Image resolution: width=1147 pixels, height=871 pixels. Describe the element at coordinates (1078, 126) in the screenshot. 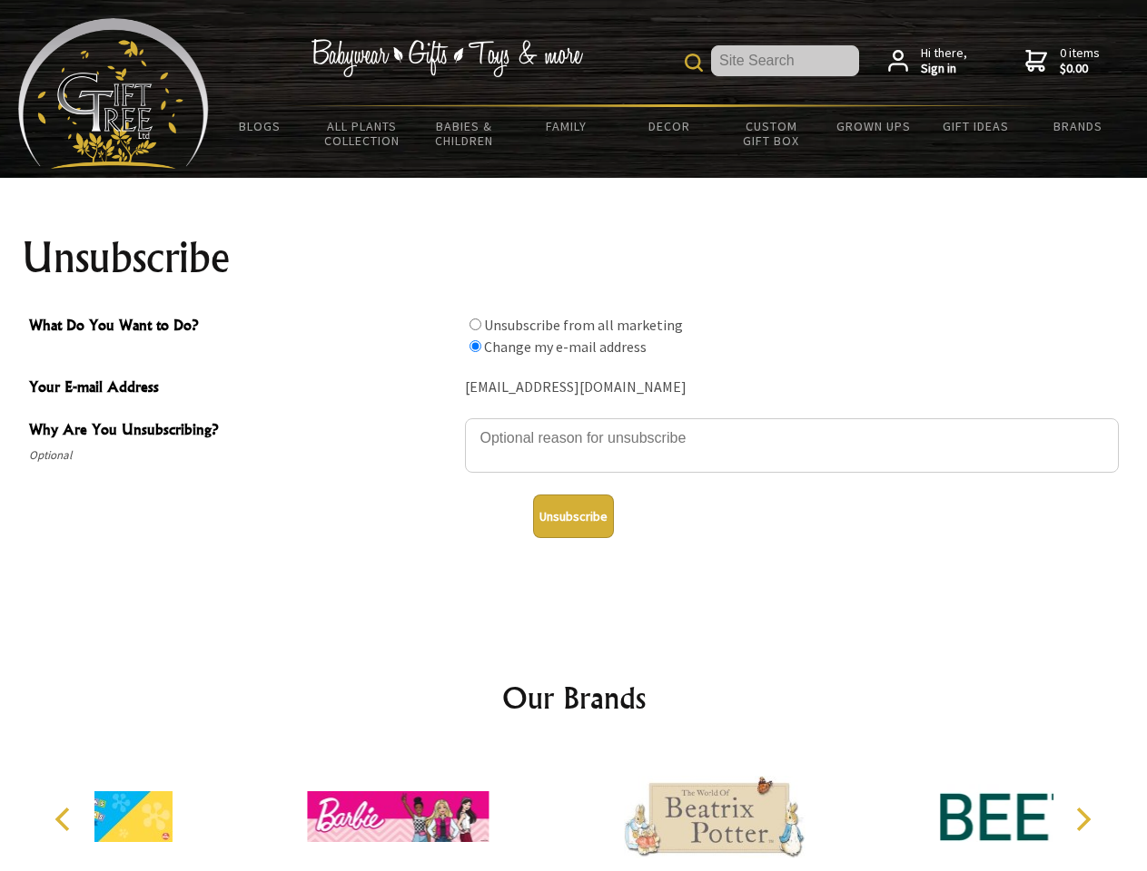

I see `a: Brands` at that location.